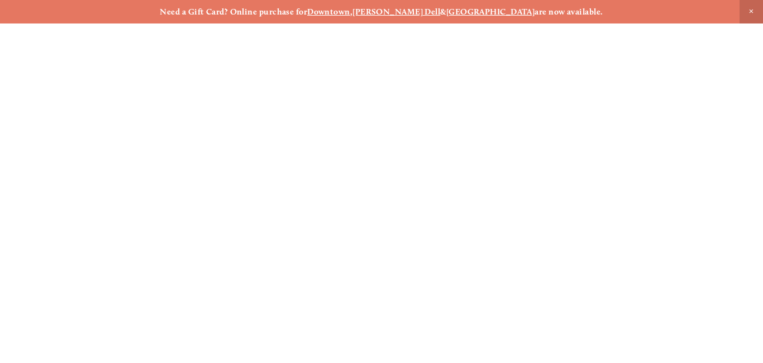  Describe the element at coordinates (234, 12) in the screenshot. I see `strong: Need a Gift Card? Online purchase for` at that location.